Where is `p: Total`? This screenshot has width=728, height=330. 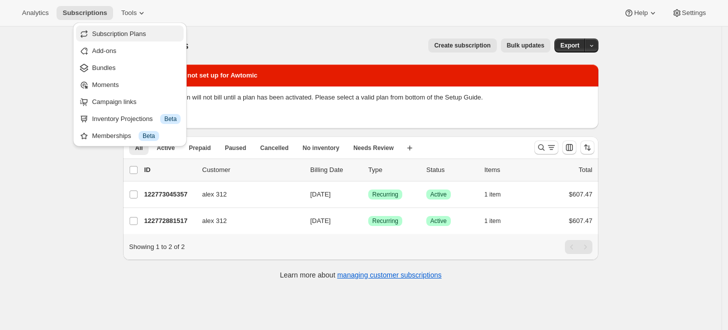 p: Total is located at coordinates (585, 170).